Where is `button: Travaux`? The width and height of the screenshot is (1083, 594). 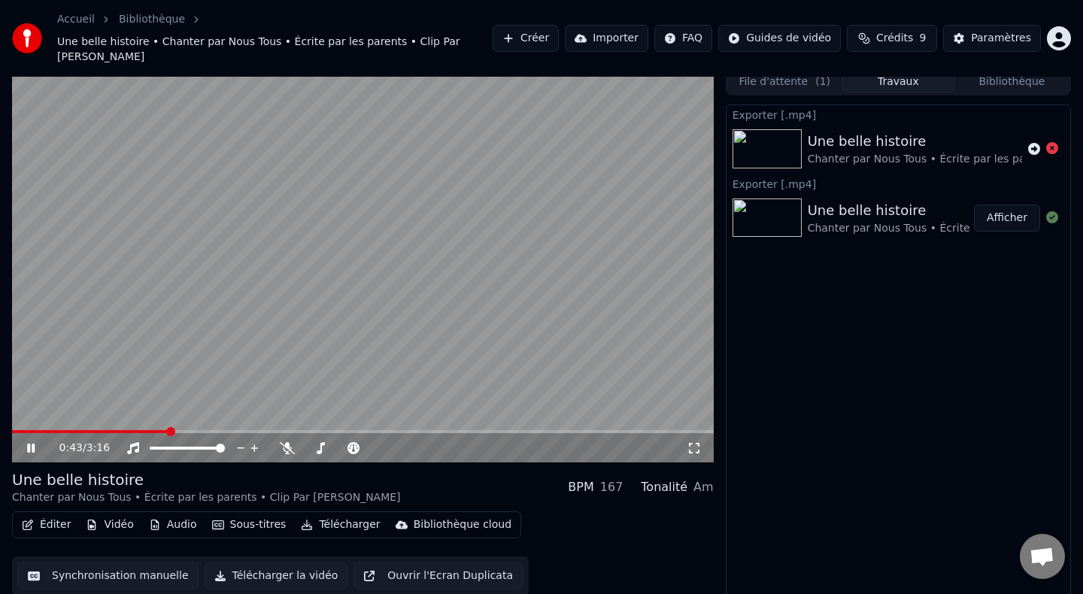 button: Travaux is located at coordinates (898, 81).